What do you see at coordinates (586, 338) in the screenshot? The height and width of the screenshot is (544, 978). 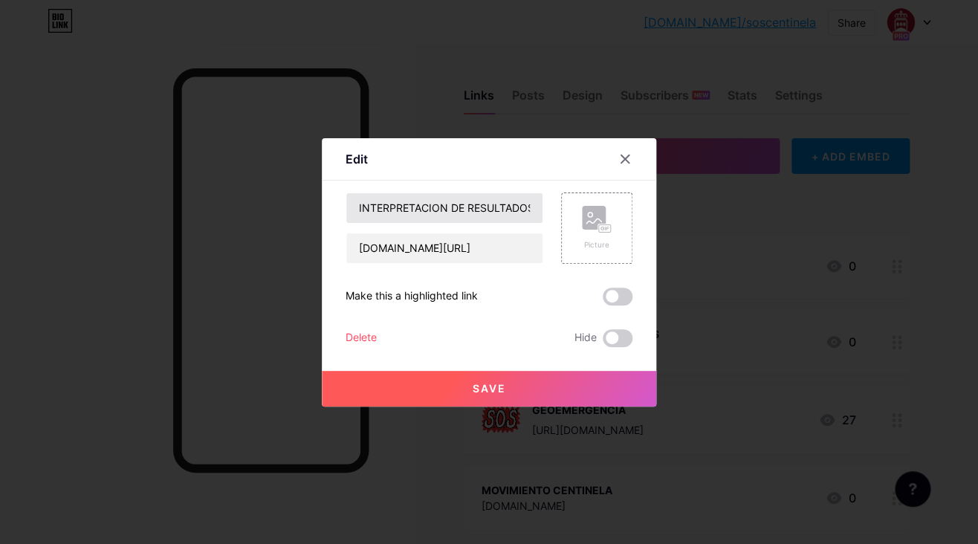 I see `span: Hide` at bounding box center [586, 338].